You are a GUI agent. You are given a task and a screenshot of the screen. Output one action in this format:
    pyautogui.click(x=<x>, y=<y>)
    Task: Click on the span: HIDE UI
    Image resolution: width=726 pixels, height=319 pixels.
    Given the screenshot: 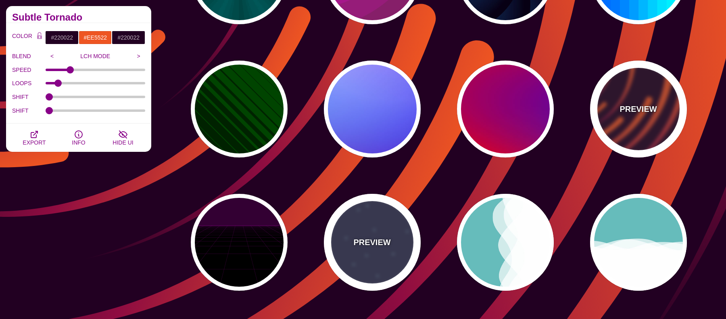 What is the action you would take?
    pyautogui.click(x=123, y=142)
    